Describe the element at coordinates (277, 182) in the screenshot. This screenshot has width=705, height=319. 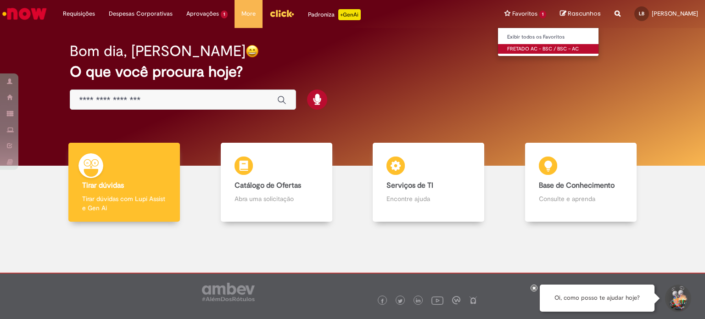
I see `a: Catálogo de Ofertas Abra uma solicitação` at that location.